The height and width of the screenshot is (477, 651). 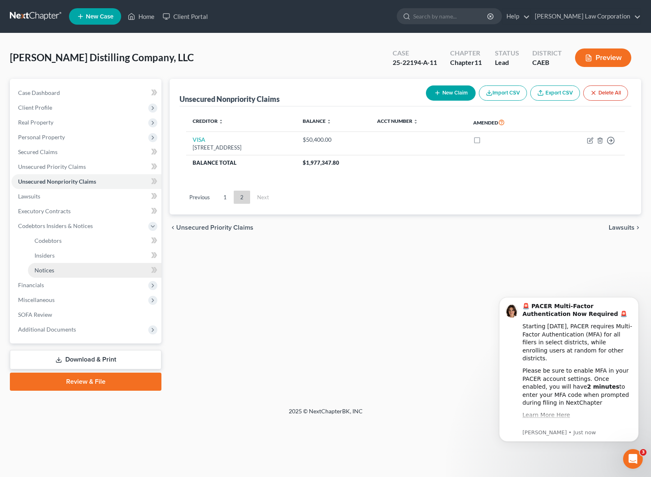 What do you see at coordinates (35, 314) in the screenshot?
I see `span: SOFA Review` at bounding box center [35, 314].